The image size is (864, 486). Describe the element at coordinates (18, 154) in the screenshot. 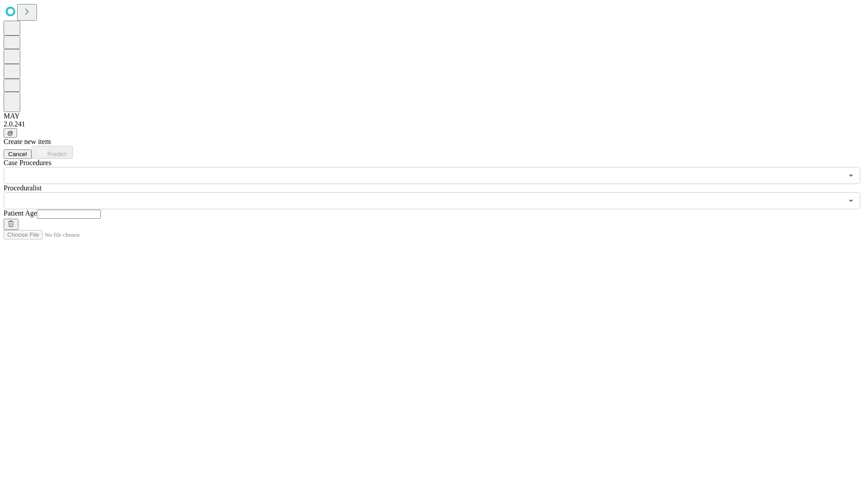

I see `span: Cancel` at that location.